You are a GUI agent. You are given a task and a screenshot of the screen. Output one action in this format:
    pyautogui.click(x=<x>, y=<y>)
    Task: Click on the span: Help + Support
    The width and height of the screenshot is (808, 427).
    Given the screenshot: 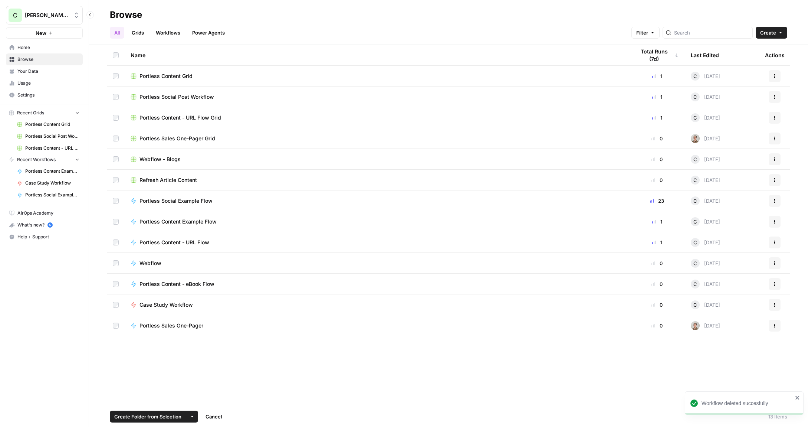 What is the action you would take?
    pyautogui.click(x=48, y=237)
    